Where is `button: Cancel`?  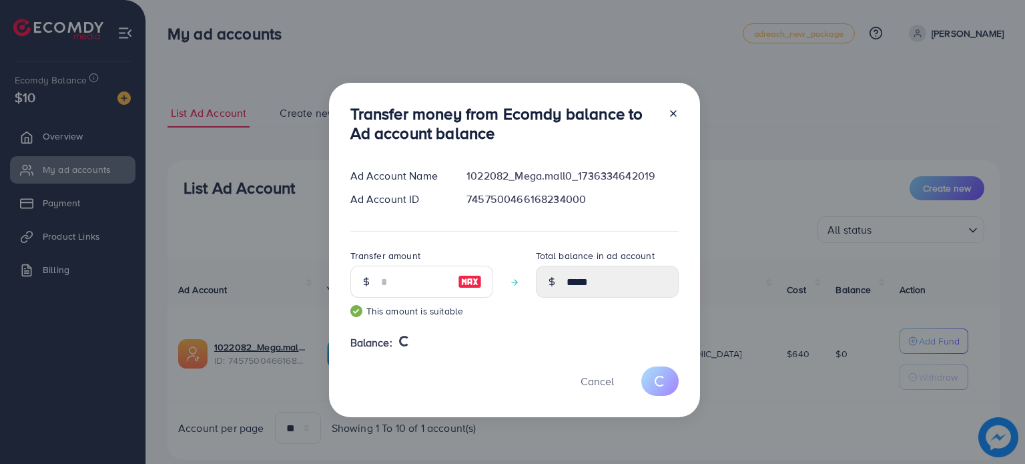
button: Cancel is located at coordinates (597, 380).